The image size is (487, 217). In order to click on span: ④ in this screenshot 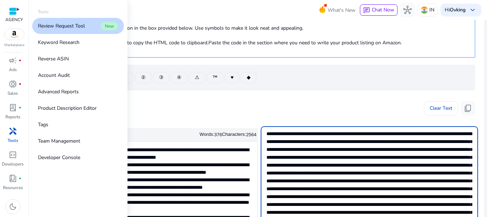, I will do `click(179, 77)`.